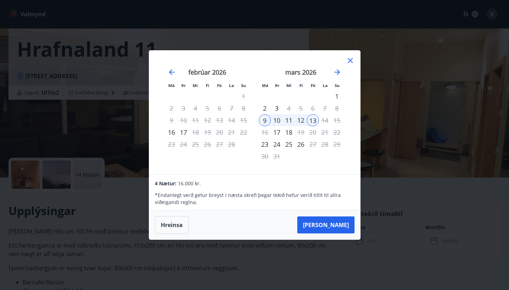  I want to click on td: Choose föstudagur, 27. mars 2026 as your check-in date. It’s available., so click(313, 144).